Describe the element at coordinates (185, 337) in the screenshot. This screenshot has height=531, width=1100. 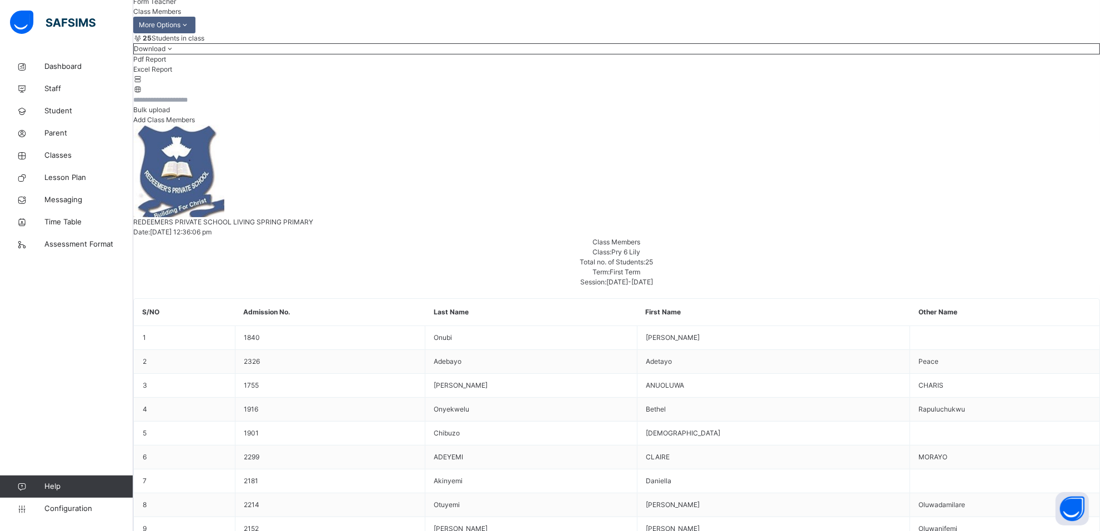
I see `td: 1` at that location.